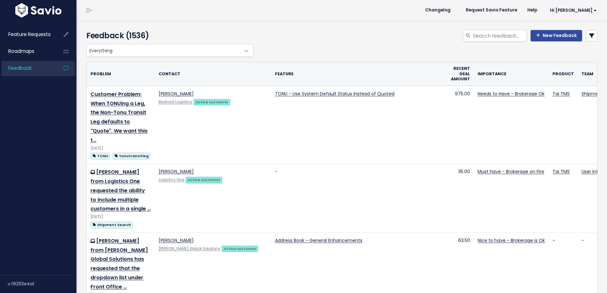  Describe the element at coordinates (460, 125) in the screenshot. I see `td: 975.00` at that location.